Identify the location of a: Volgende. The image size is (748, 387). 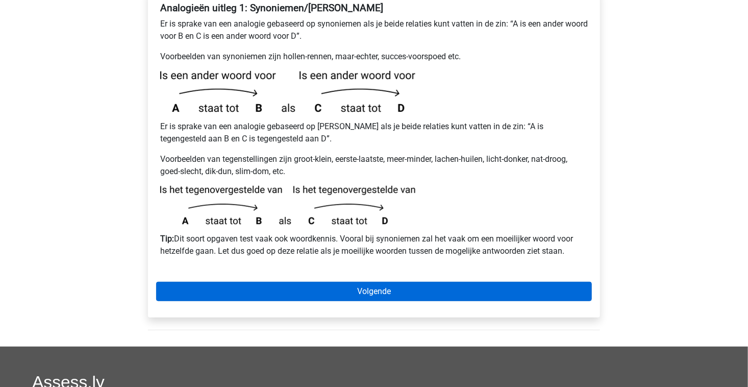
(374, 292).